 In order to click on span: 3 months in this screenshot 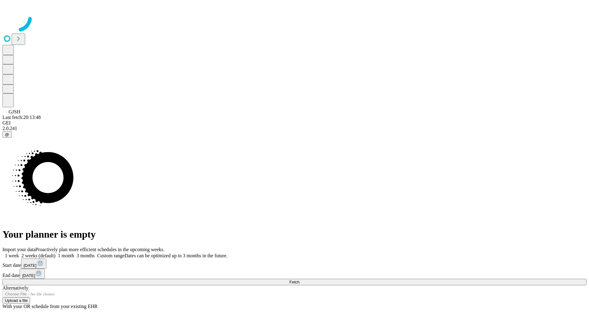, I will do `click(86, 255)`.